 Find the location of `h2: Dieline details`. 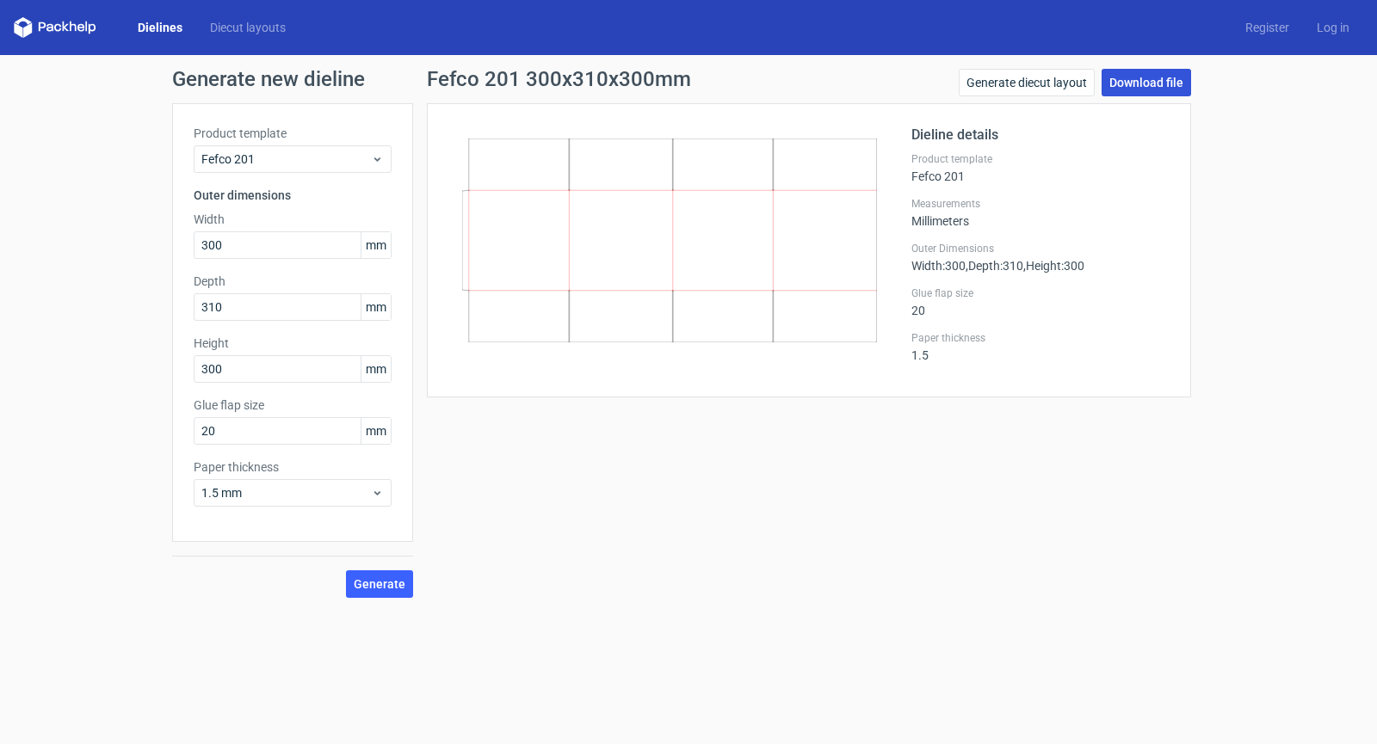

h2: Dieline details is located at coordinates (1040, 135).